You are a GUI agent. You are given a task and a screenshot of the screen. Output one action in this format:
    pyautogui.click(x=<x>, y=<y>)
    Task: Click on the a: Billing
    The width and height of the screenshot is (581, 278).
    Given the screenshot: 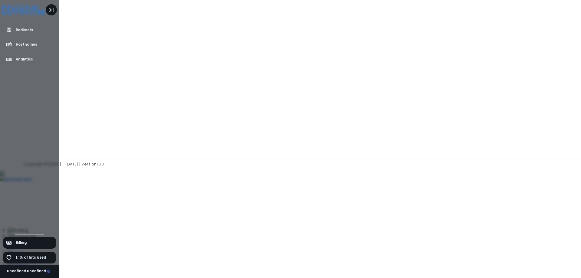 What is the action you would take?
    pyautogui.click(x=30, y=243)
    